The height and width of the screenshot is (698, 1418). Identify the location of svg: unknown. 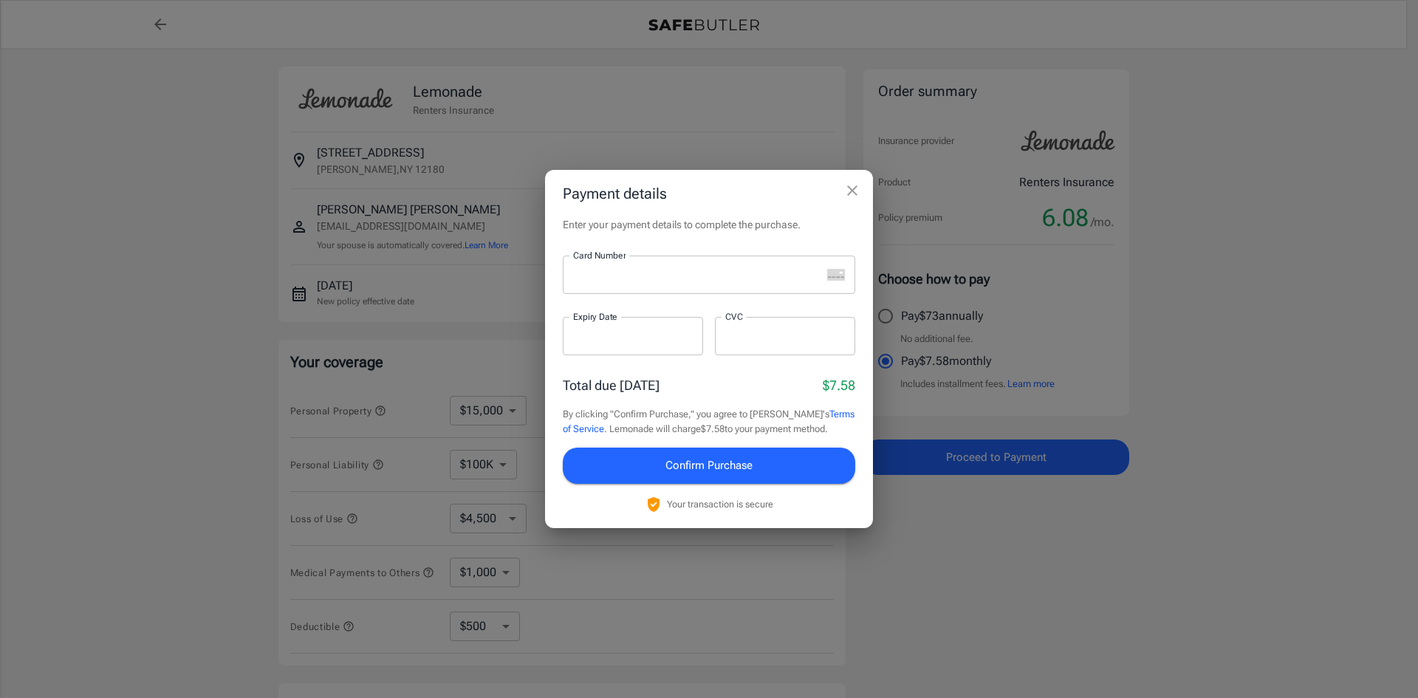
(836, 275).